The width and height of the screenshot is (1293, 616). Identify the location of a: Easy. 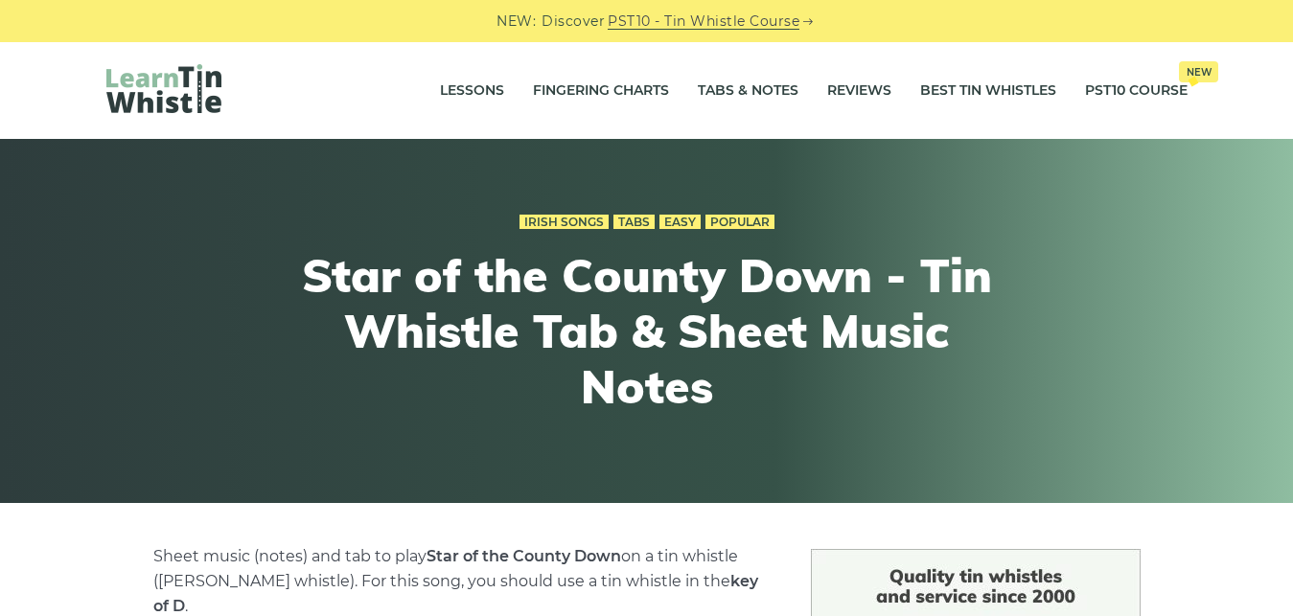
(679, 222).